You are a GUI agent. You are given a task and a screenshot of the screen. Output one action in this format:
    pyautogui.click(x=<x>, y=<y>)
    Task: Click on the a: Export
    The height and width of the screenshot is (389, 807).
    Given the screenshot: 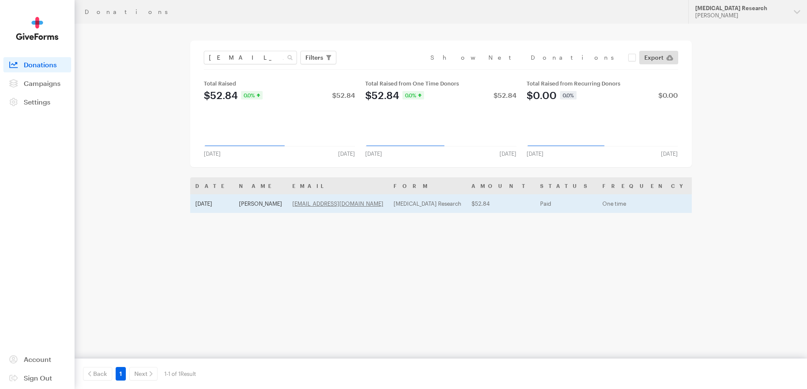 What is the action you would take?
    pyautogui.click(x=658, y=58)
    